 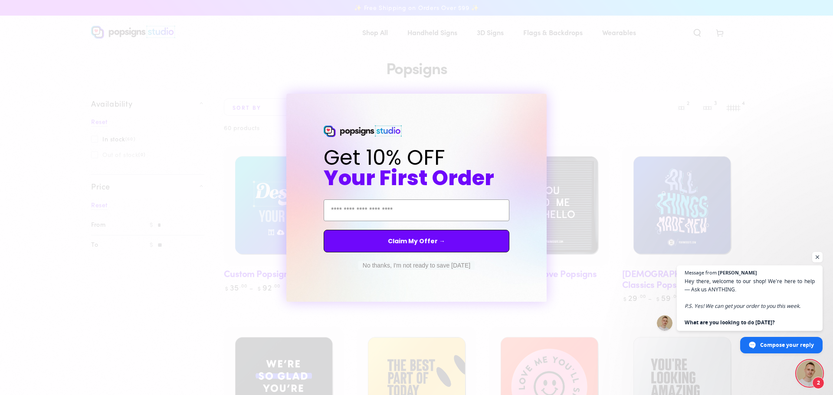 I want to click on span: Compose your reply, so click(x=787, y=345).